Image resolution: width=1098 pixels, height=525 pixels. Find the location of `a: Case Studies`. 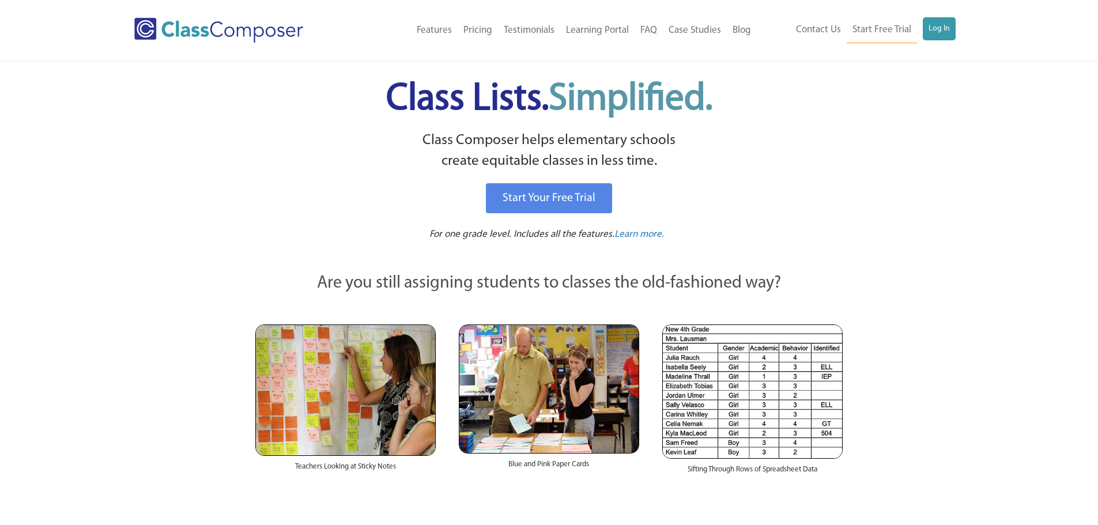

a: Case Studies is located at coordinates (695, 31).